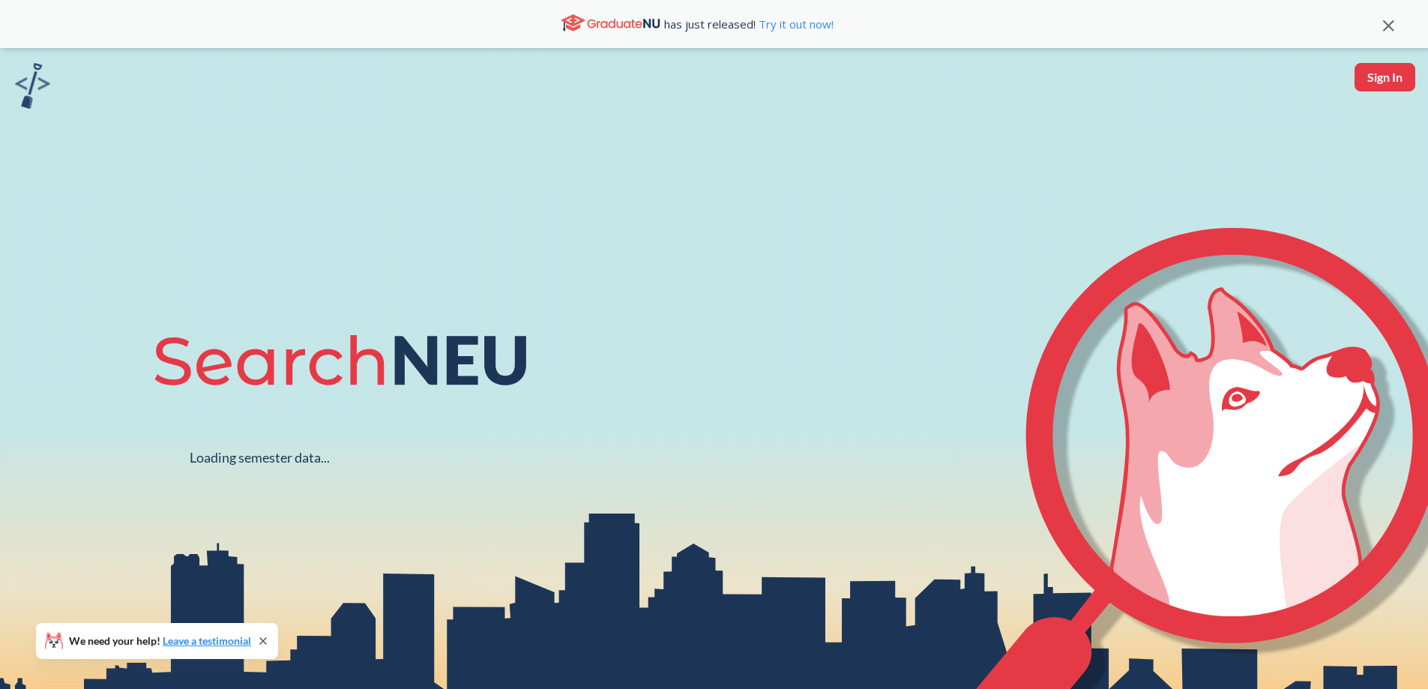  I want to click on img: sandbox logo, so click(32, 85).